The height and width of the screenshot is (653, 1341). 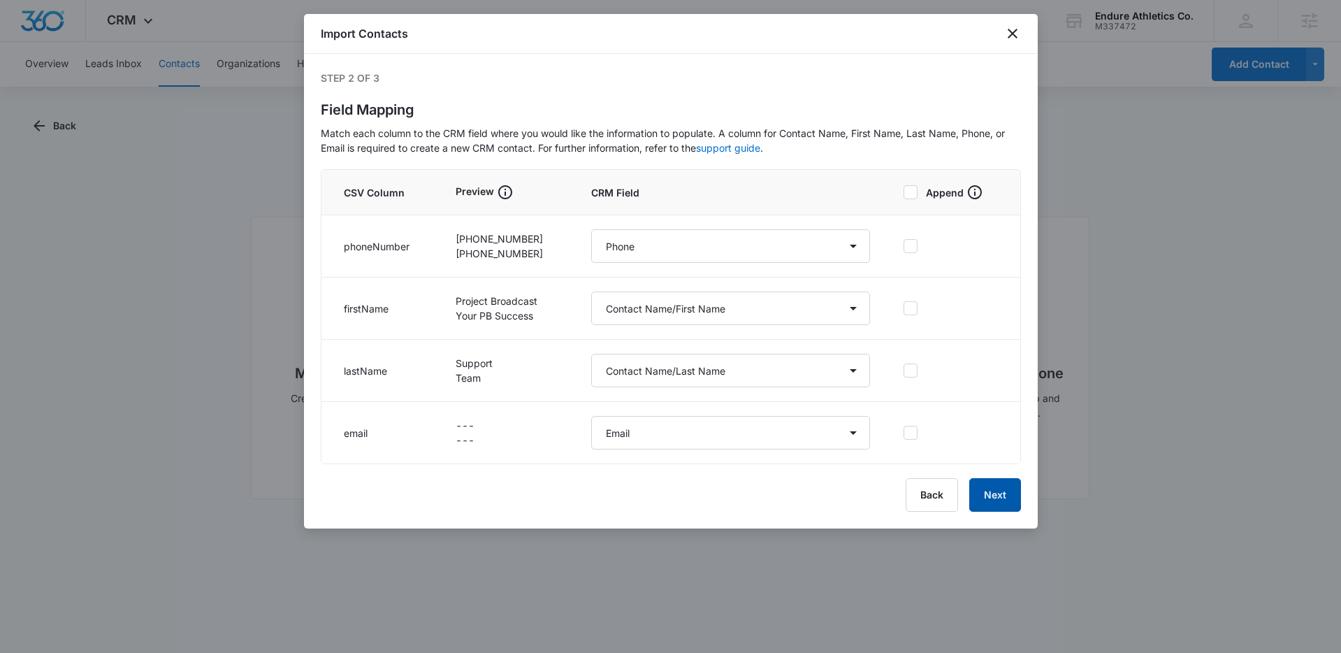 What do you see at coordinates (671, 78) in the screenshot?
I see `p: Step 2 of 3` at bounding box center [671, 78].